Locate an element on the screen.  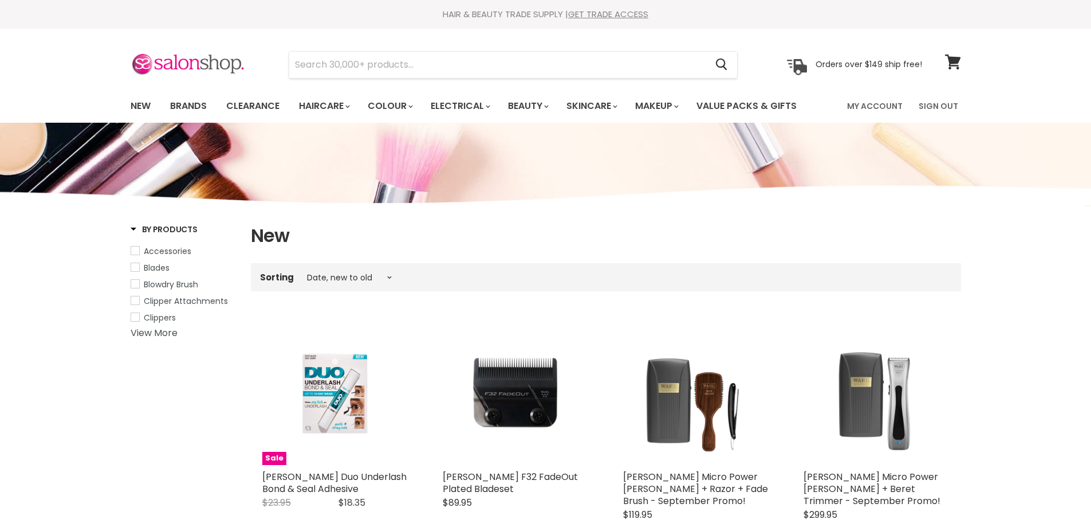
a: Skincare is located at coordinates (591, 106).